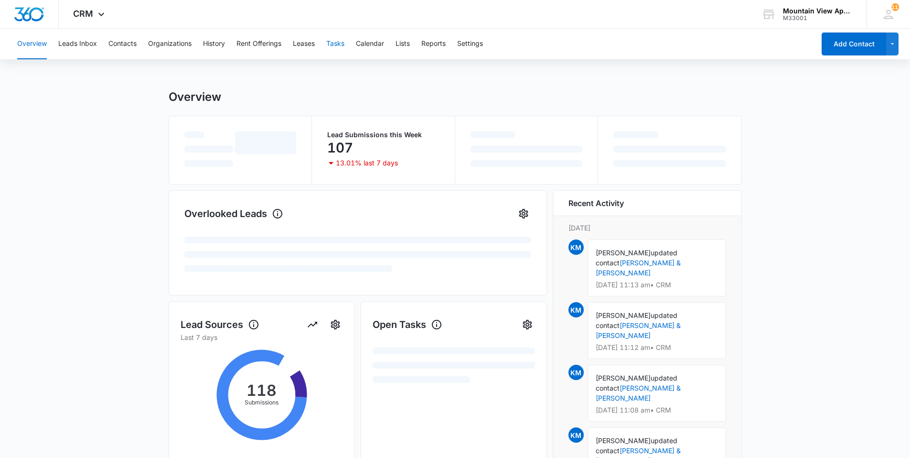 The height and width of the screenshot is (458, 910). What do you see at coordinates (818, 11) in the screenshot?
I see `div: account name` at bounding box center [818, 11].